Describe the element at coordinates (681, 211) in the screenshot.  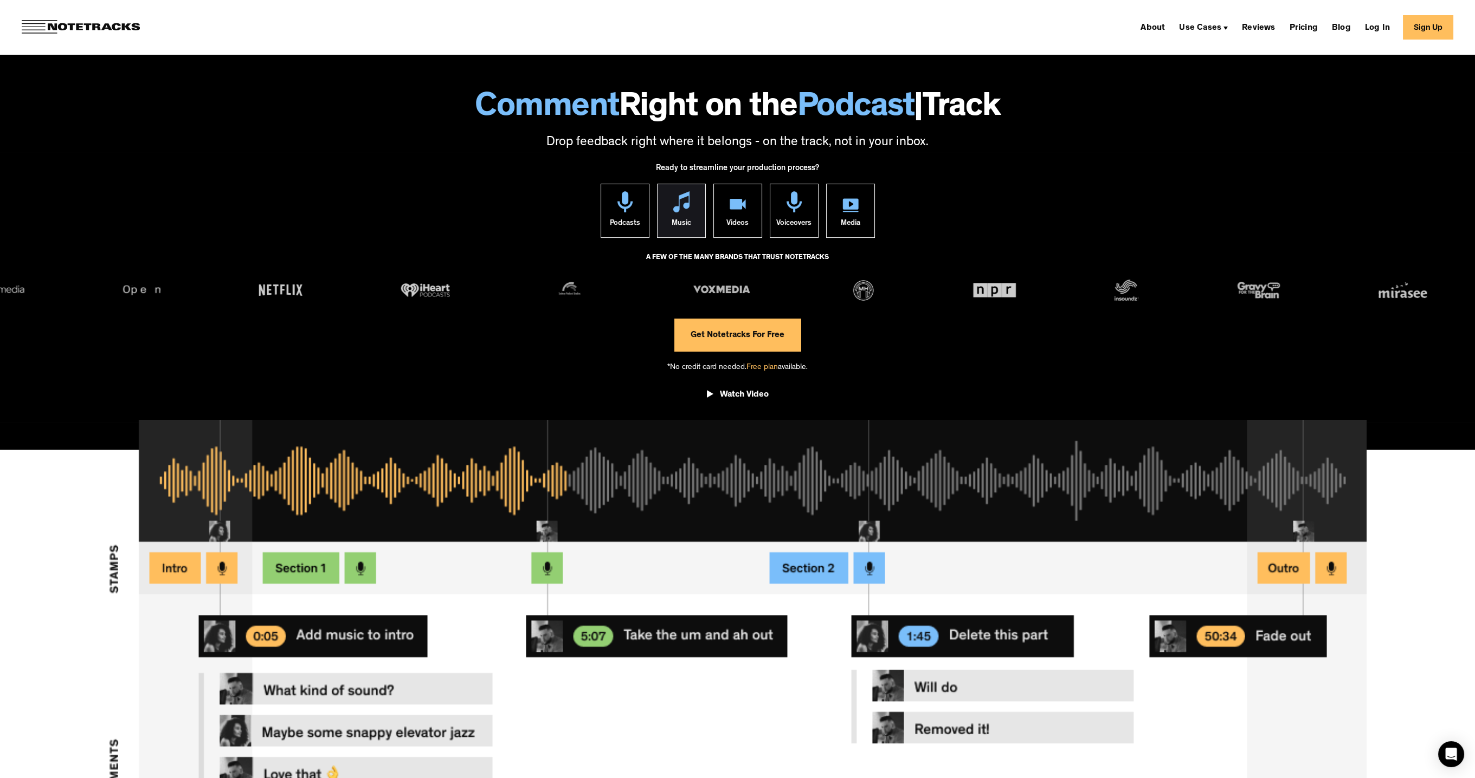
I see `a: Music` at that location.